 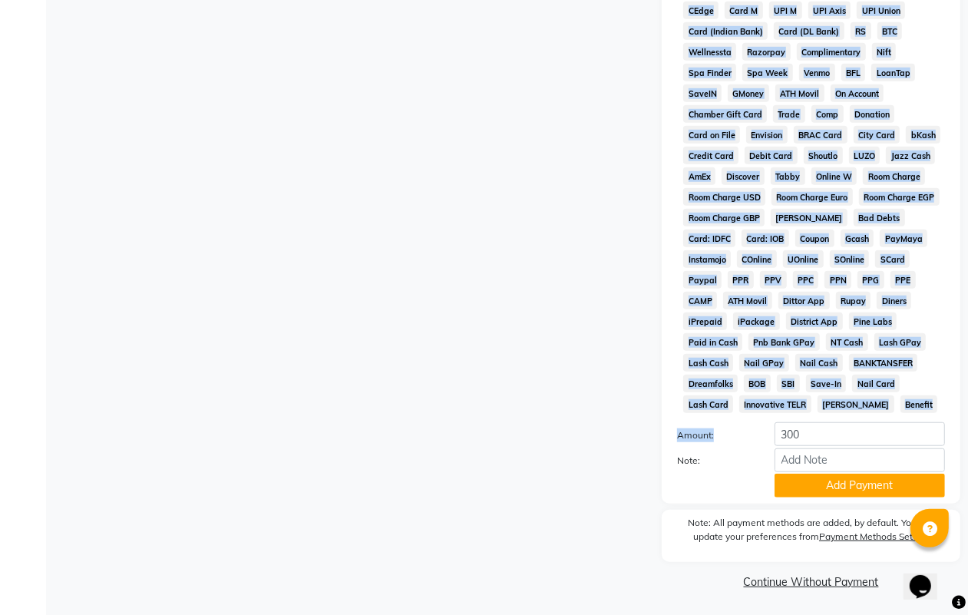 What do you see at coordinates (873, 321) in the screenshot?
I see `span: Pine Labs` at bounding box center [873, 321].